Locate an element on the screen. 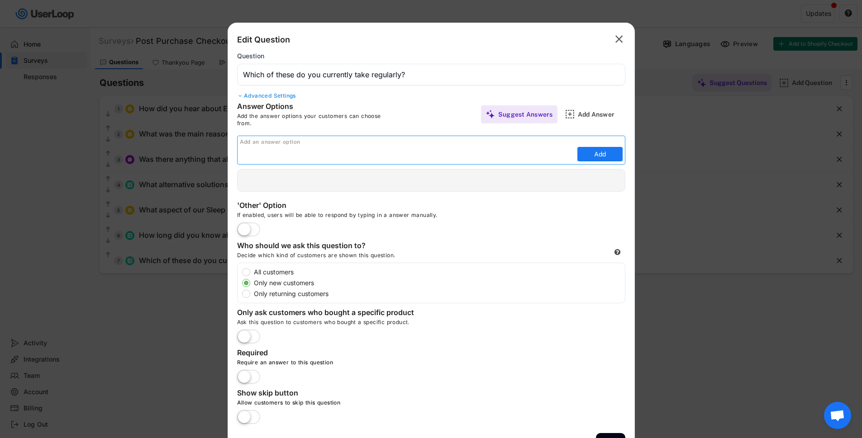 The height and width of the screenshot is (438, 862). div: Advanced Settings is located at coordinates (431, 96).